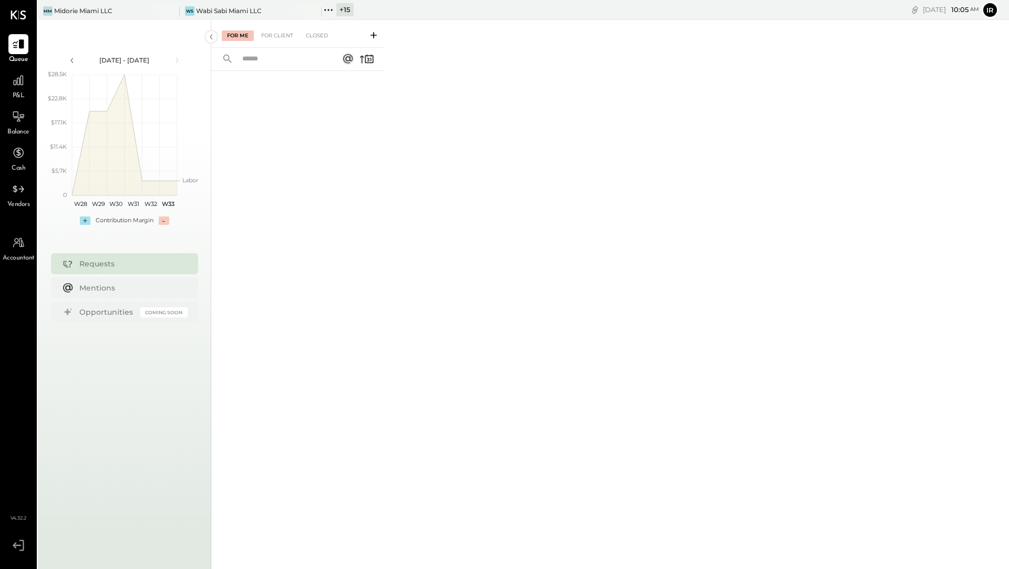 The image size is (1009, 569). Describe the element at coordinates (18, 132) in the screenshot. I see `span: Balance` at that location.